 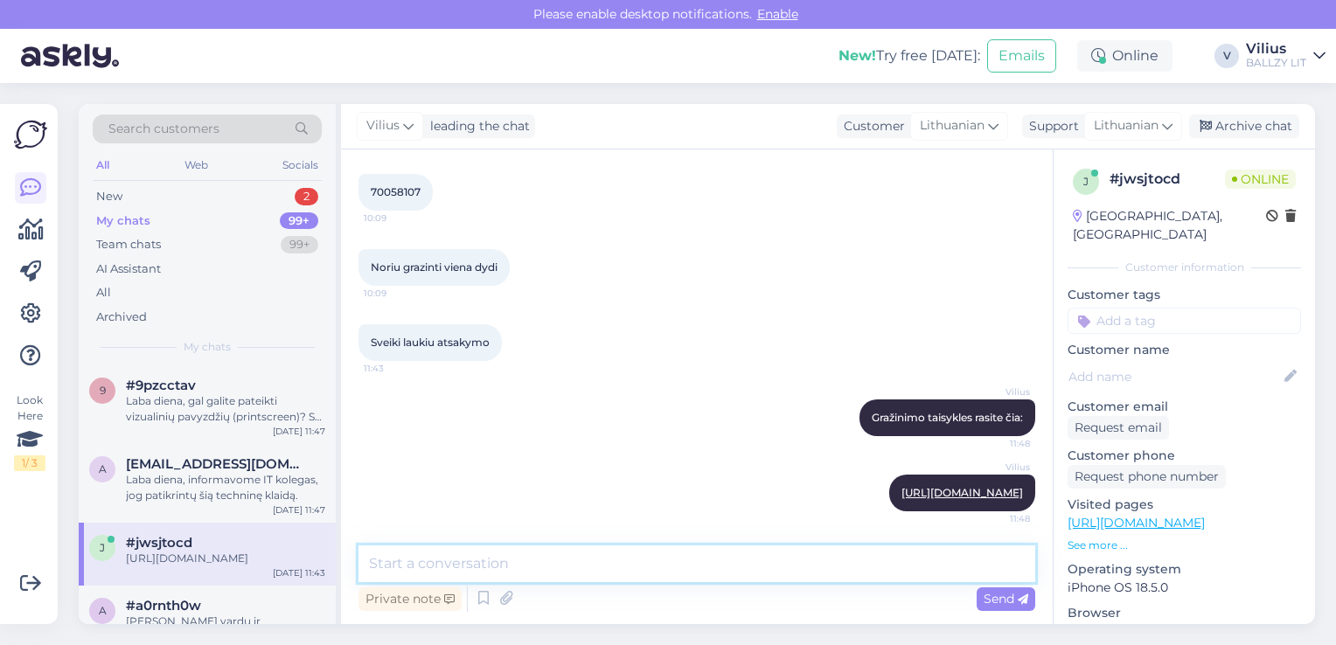 What do you see at coordinates (1167, 179) in the screenshot?
I see `div: # jwsjtocd` at bounding box center [1167, 179].